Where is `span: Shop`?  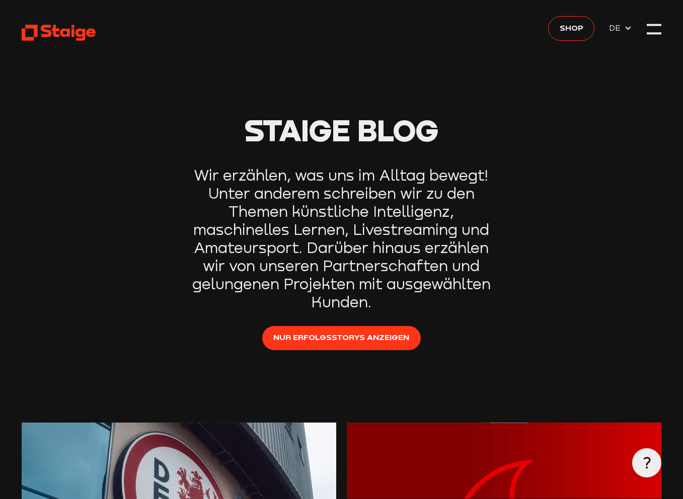
span: Shop is located at coordinates (571, 28).